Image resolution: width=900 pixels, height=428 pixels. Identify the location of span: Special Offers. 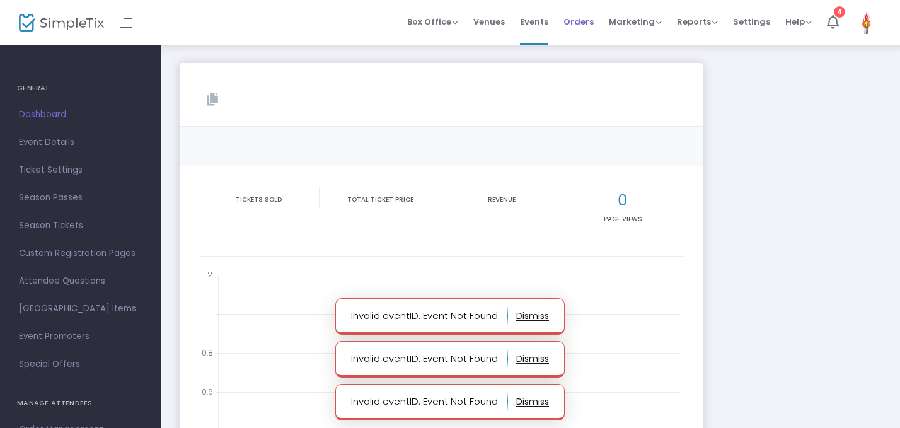
(80, 364).